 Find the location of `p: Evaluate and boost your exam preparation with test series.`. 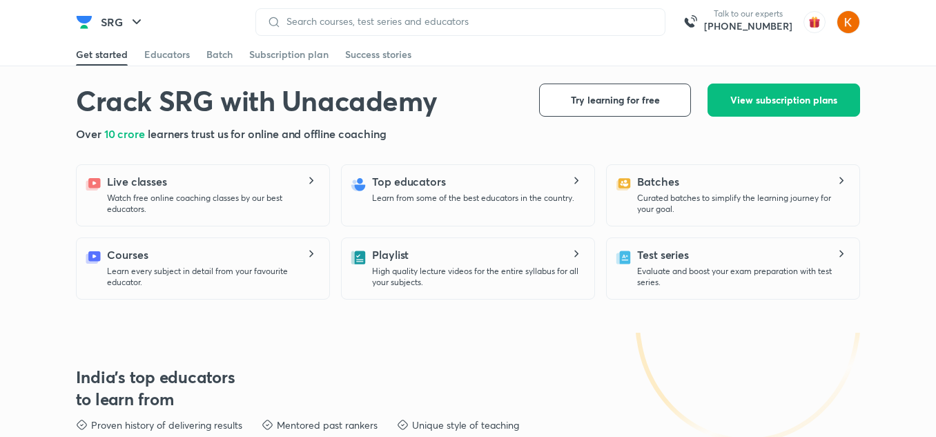

p: Evaluate and boost your exam preparation with test series. is located at coordinates (743, 277).